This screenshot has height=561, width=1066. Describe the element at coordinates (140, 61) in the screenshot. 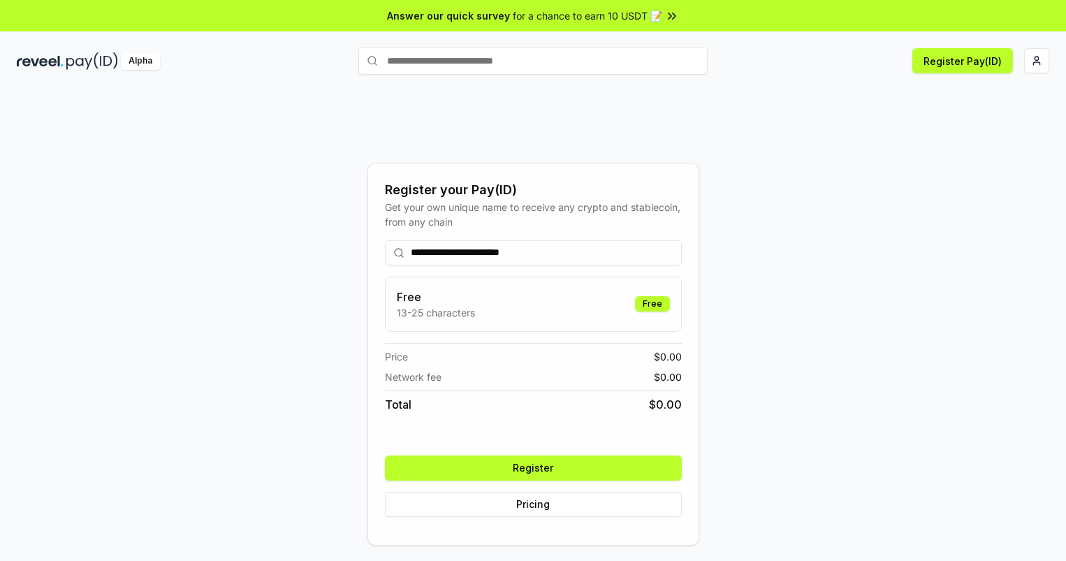

I see `div: Alpha` at that location.